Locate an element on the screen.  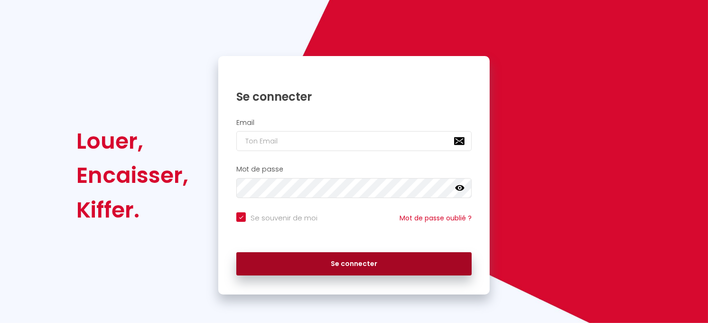
div: Kiffer. is located at coordinates (132, 210).